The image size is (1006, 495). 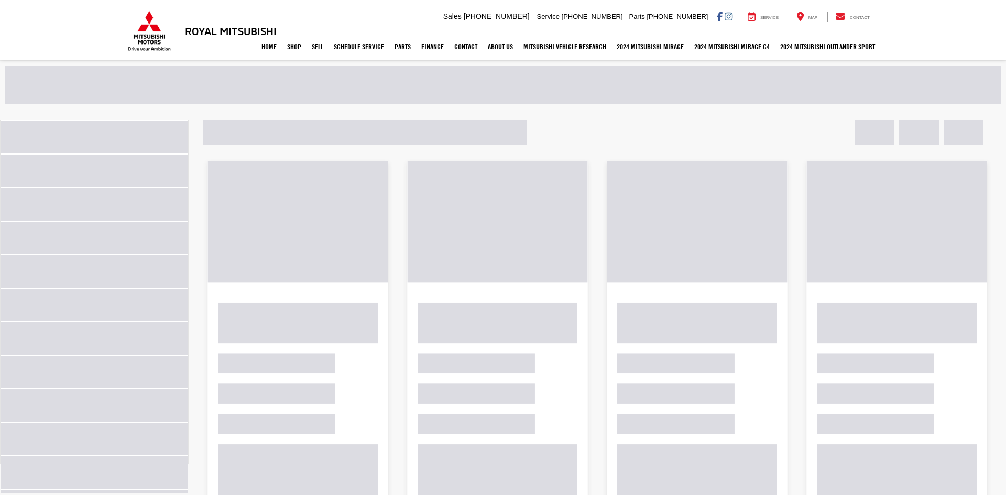 I want to click on a: 2024 Mitsubishi Mirage G4, so click(x=732, y=47).